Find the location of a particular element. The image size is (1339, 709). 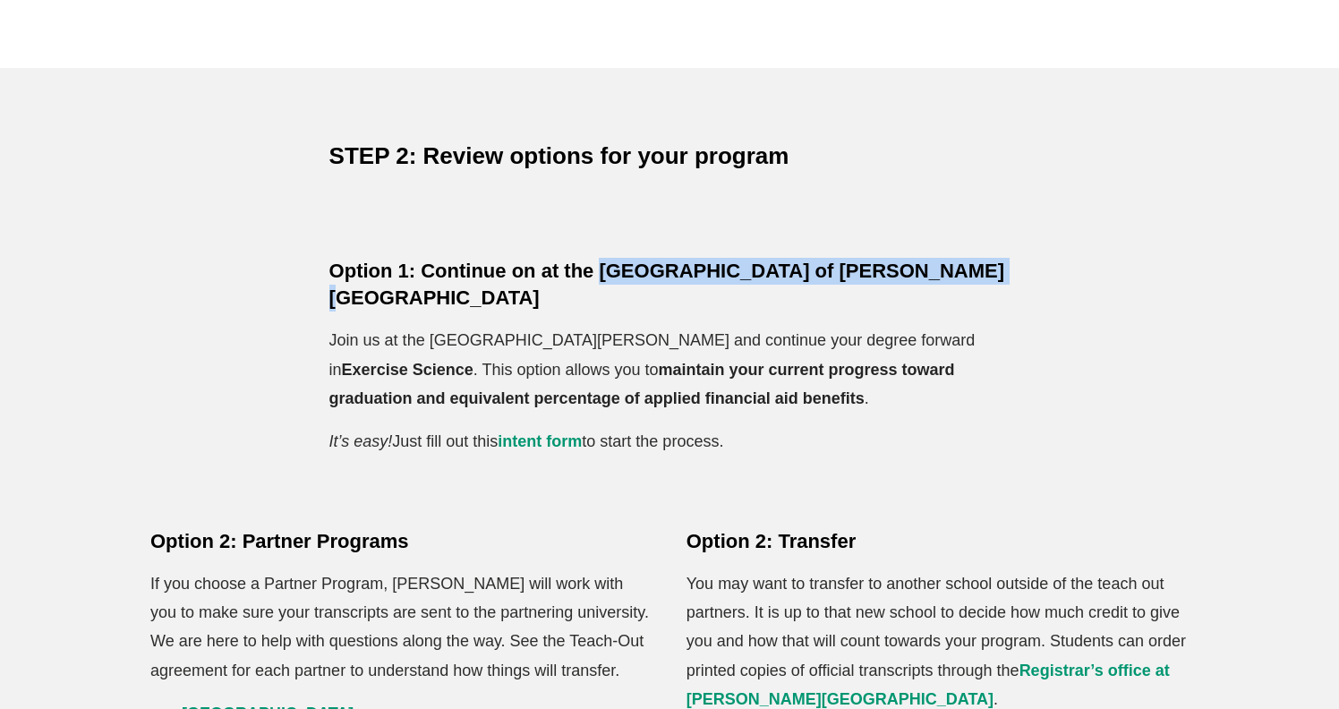

h5: Option 2: Partner Programs is located at coordinates (401, 542).